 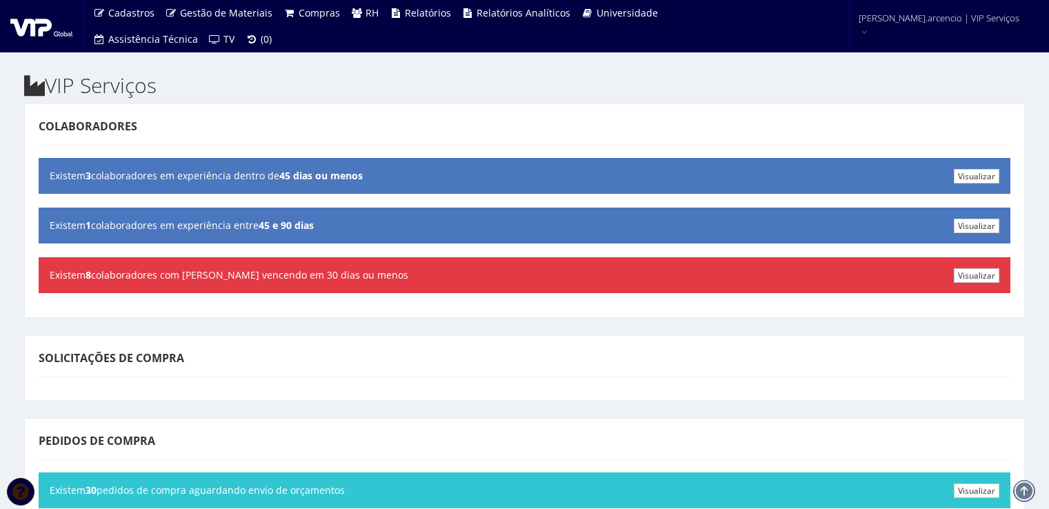 What do you see at coordinates (229, 39) in the screenshot?
I see `span: TV` at bounding box center [229, 39].